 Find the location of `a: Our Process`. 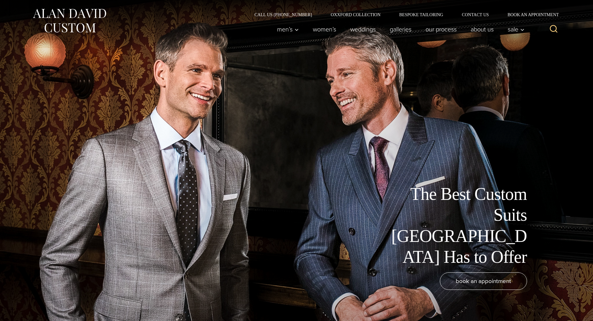

a: Our Process is located at coordinates (441, 29).